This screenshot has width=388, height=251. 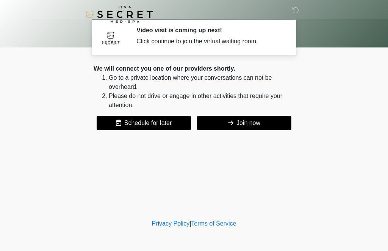 I want to click on li: Go to a private location where your conversations can not be overheard., so click(x=202, y=82).